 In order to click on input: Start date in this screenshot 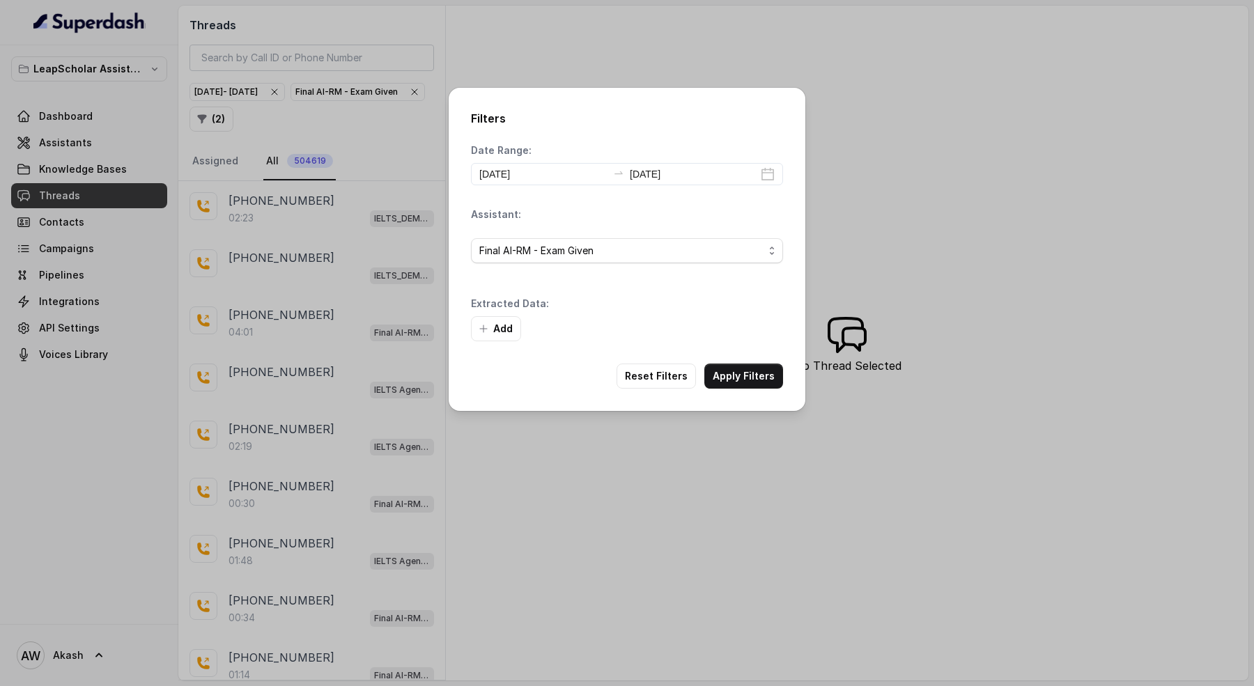, I will do `click(543, 174)`.